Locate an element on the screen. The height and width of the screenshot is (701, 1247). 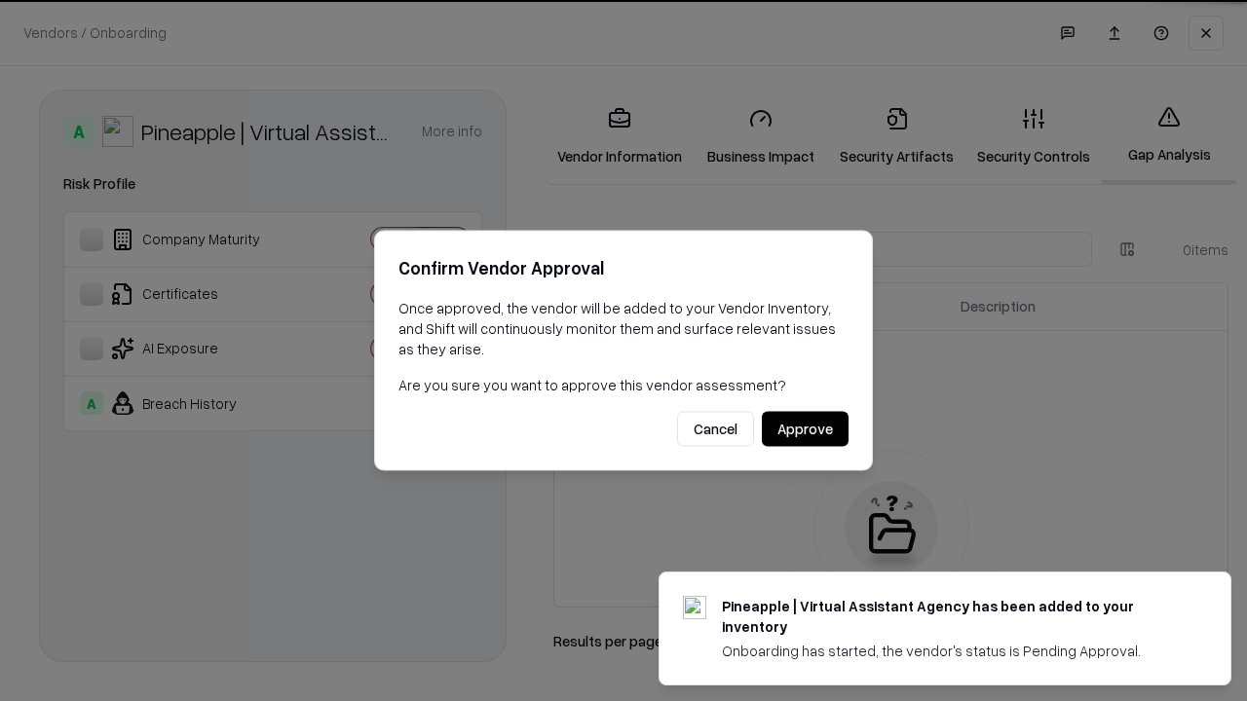
p: Once approved, the vendor will be added to your Vendor Inventory, and Shift will continuously mon... is located at coordinates (623, 328).